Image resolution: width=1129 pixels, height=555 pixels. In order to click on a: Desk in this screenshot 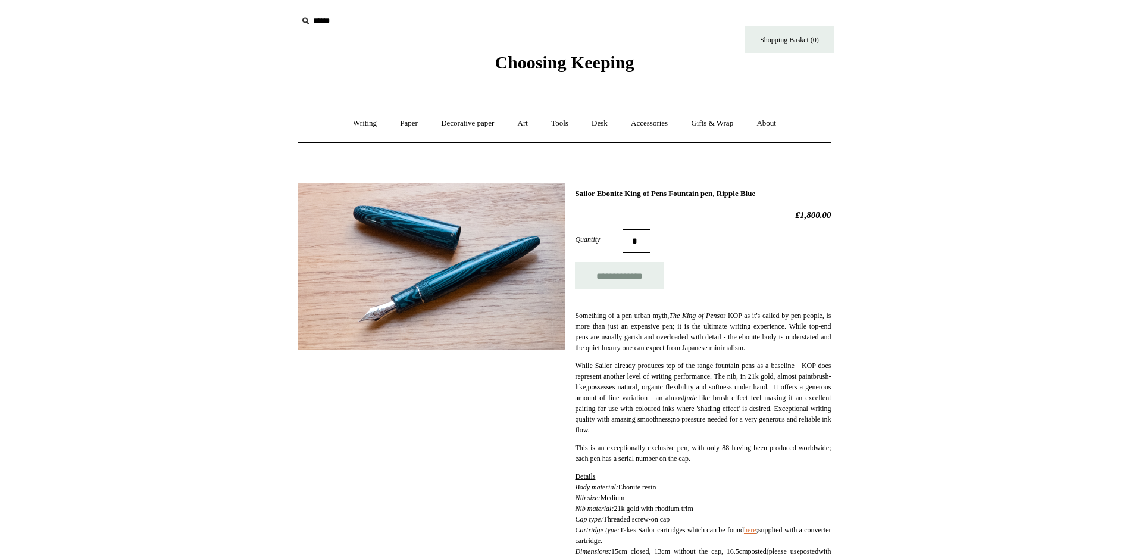, I will do `click(599, 123)`.